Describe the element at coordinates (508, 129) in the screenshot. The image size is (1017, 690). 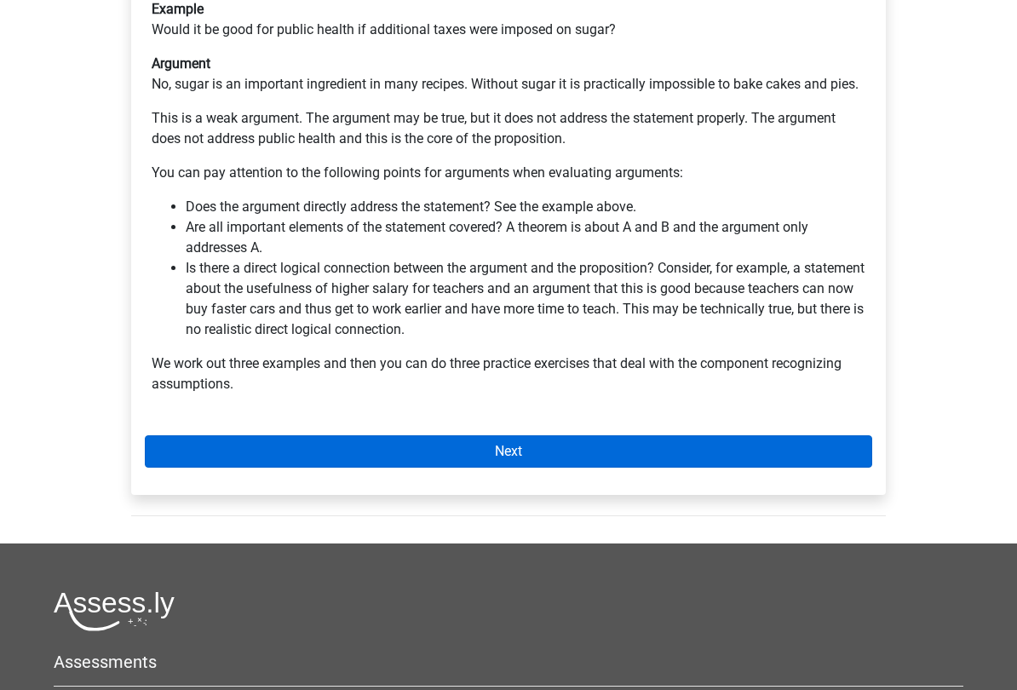
I see `p: This is a weak argument. The argument may be true, but it does not address the statement properly...` at that location.